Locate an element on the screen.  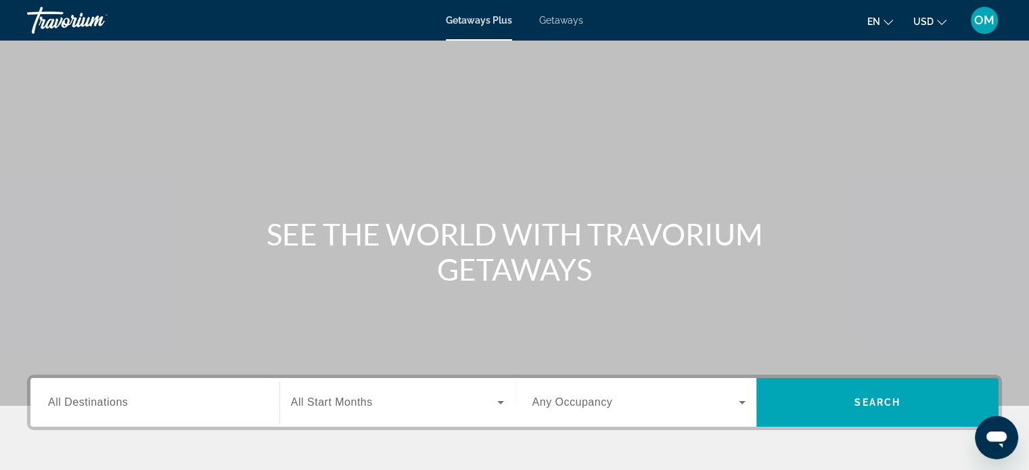
a: Getaways Plus is located at coordinates (479, 20).